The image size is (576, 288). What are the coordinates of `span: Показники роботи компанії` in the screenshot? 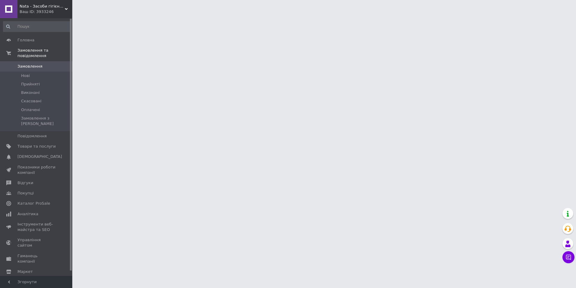 It's located at (36, 170).